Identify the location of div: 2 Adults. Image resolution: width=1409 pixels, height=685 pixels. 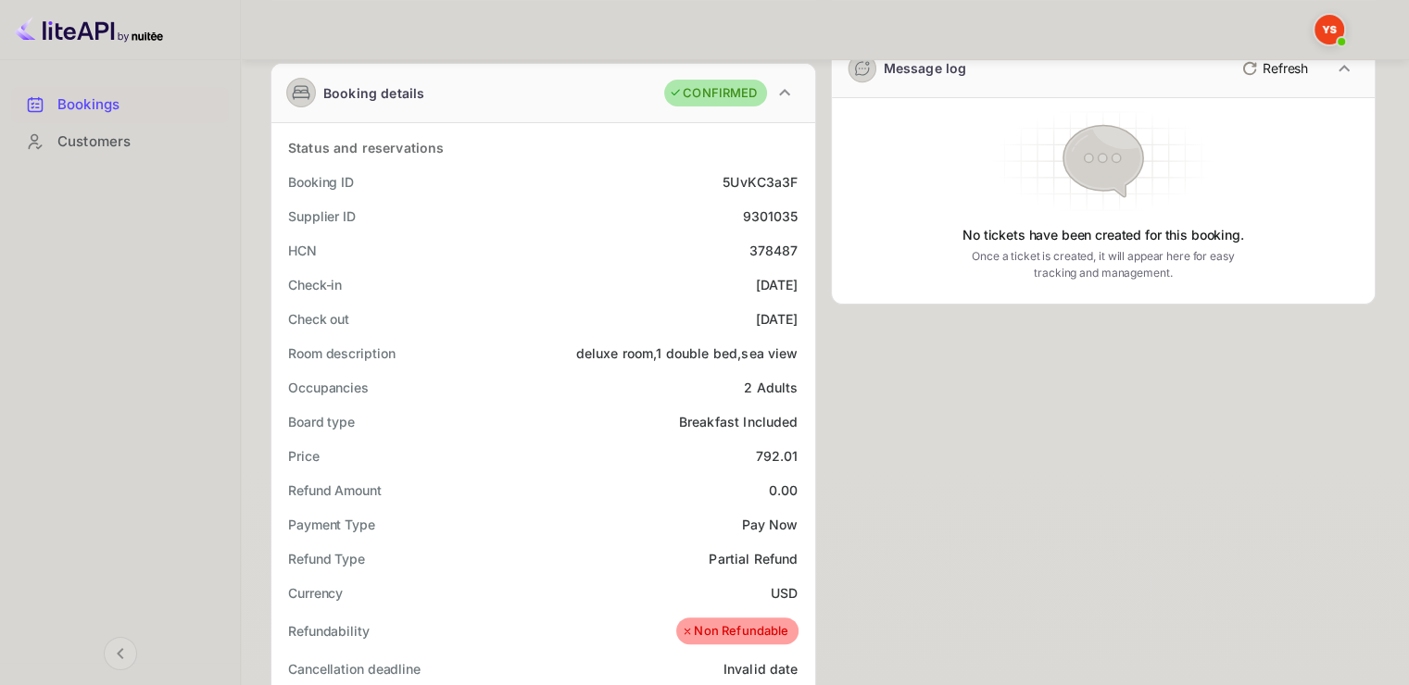
(771, 387).